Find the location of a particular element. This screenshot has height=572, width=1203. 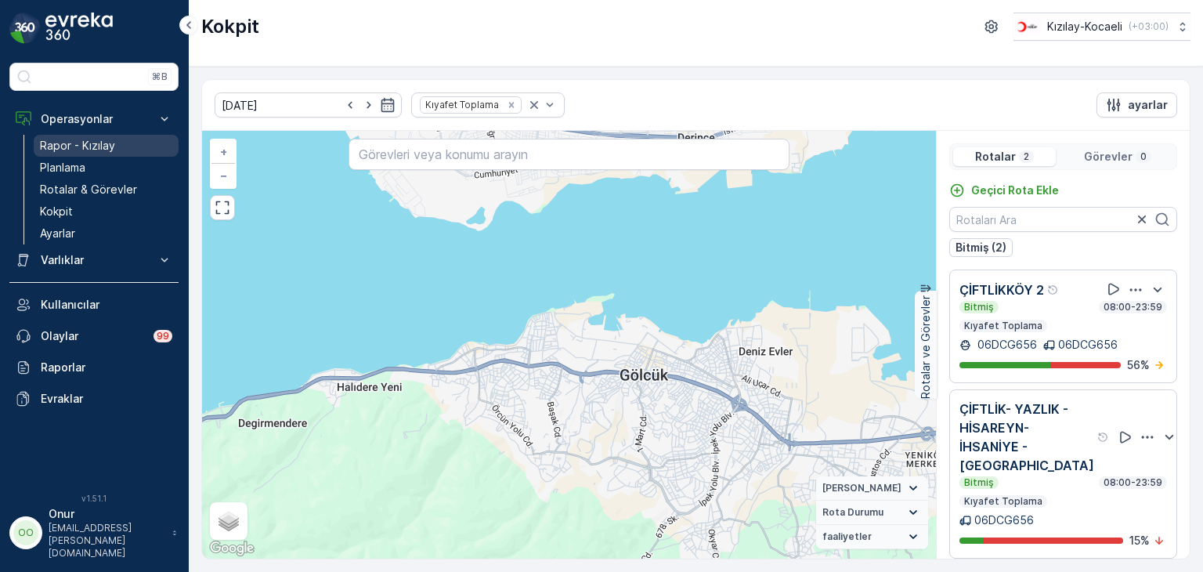

p: Rotalar & Görevler is located at coordinates (88, 189).